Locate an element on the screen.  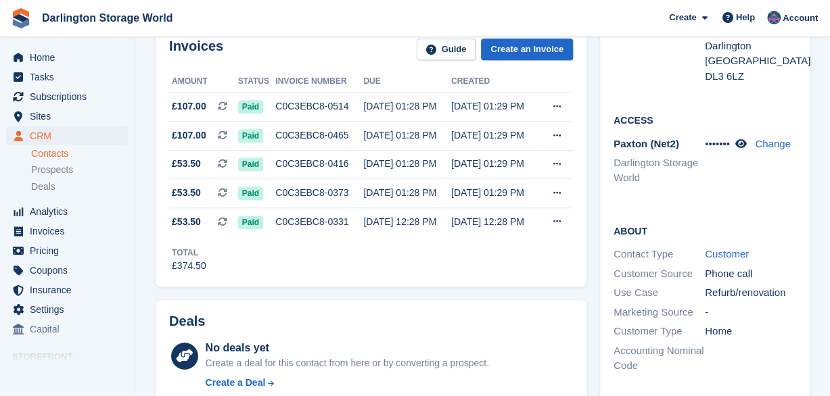
div: Contact Type is located at coordinates (659, 254).